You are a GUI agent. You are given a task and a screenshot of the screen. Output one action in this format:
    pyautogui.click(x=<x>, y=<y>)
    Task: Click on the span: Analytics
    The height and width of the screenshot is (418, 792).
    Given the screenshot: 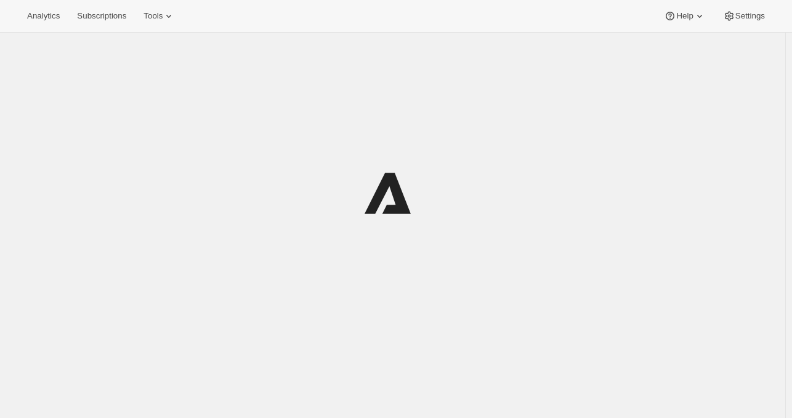 What is the action you would take?
    pyautogui.click(x=43, y=16)
    